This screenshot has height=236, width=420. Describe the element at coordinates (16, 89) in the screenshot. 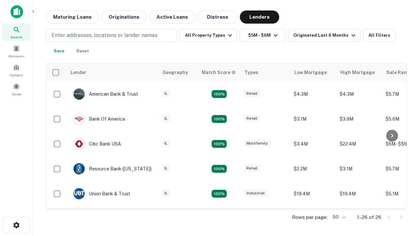

I see `a: Saved` at that location.